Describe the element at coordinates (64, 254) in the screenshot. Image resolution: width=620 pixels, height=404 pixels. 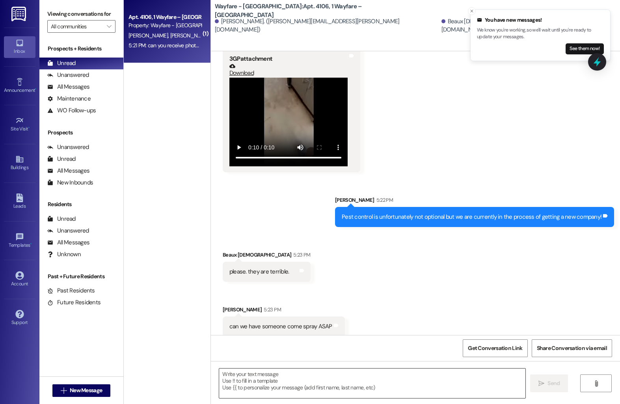
I see `div: Unknown` at that location.